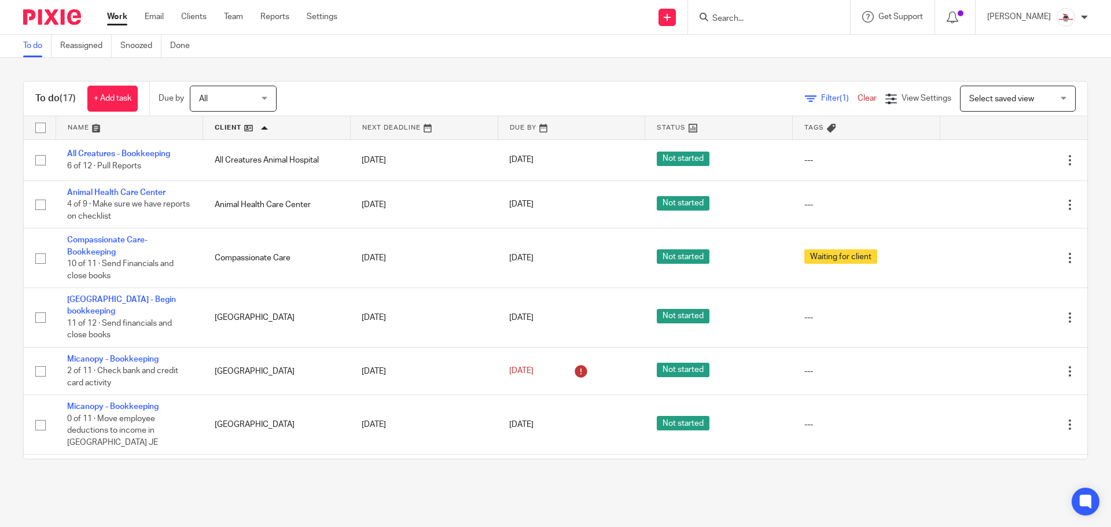 The height and width of the screenshot is (527, 1111). Describe the element at coordinates (107, 246) in the screenshot. I see `a: Compassionate Care-Bookkeeping` at that location.